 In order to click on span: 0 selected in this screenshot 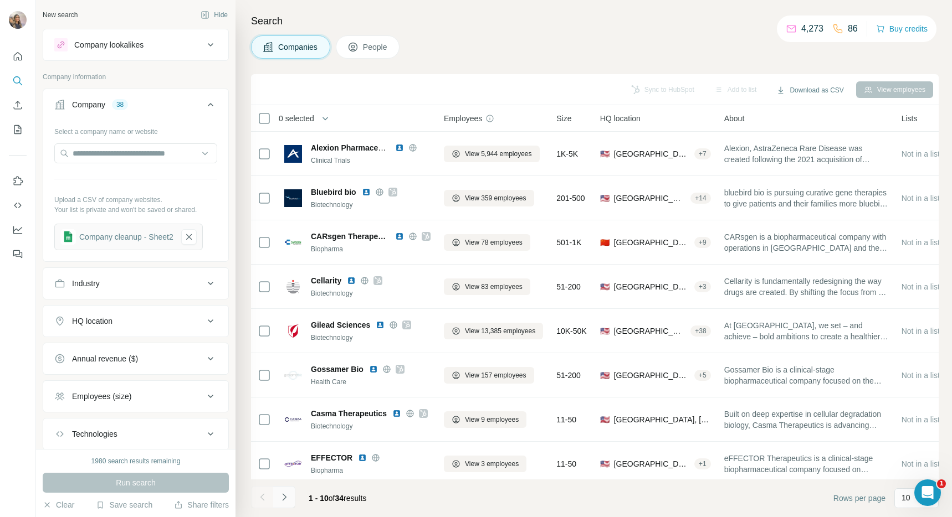, I will do `click(296, 119)`.